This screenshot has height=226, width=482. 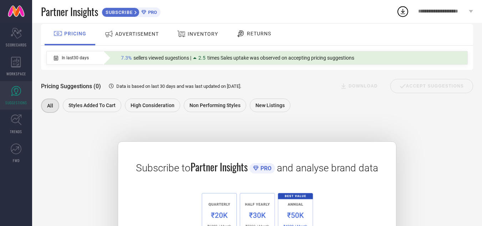 What do you see at coordinates (75, 58) in the screenshot?
I see `span: In last 30 days` at bounding box center [75, 58].